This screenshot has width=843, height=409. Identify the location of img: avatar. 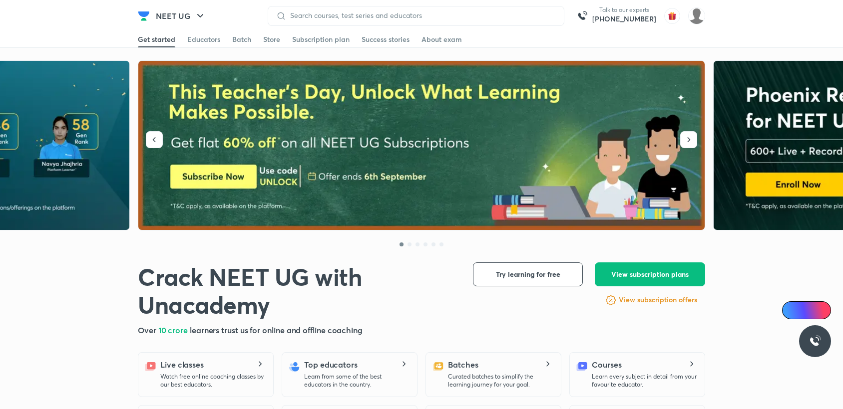
(672, 16).